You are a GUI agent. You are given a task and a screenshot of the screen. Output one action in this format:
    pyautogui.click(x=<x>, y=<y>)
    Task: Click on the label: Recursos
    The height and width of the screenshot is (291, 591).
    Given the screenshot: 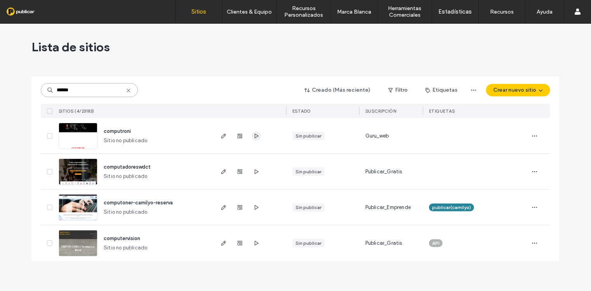 What is the action you would take?
    pyautogui.click(x=501, y=12)
    